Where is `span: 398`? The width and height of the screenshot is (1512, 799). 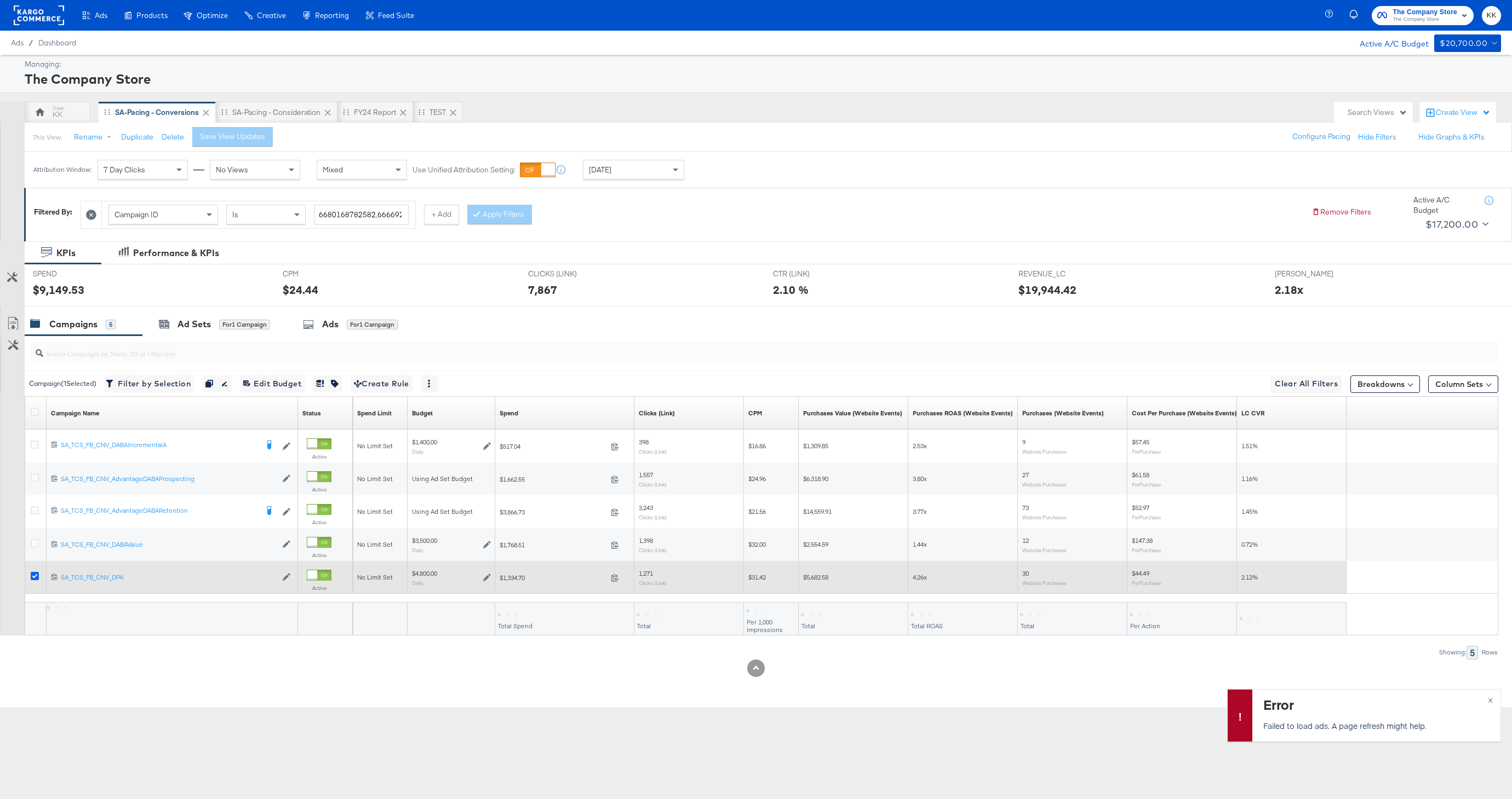 span: 398 is located at coordinates (644, 442).